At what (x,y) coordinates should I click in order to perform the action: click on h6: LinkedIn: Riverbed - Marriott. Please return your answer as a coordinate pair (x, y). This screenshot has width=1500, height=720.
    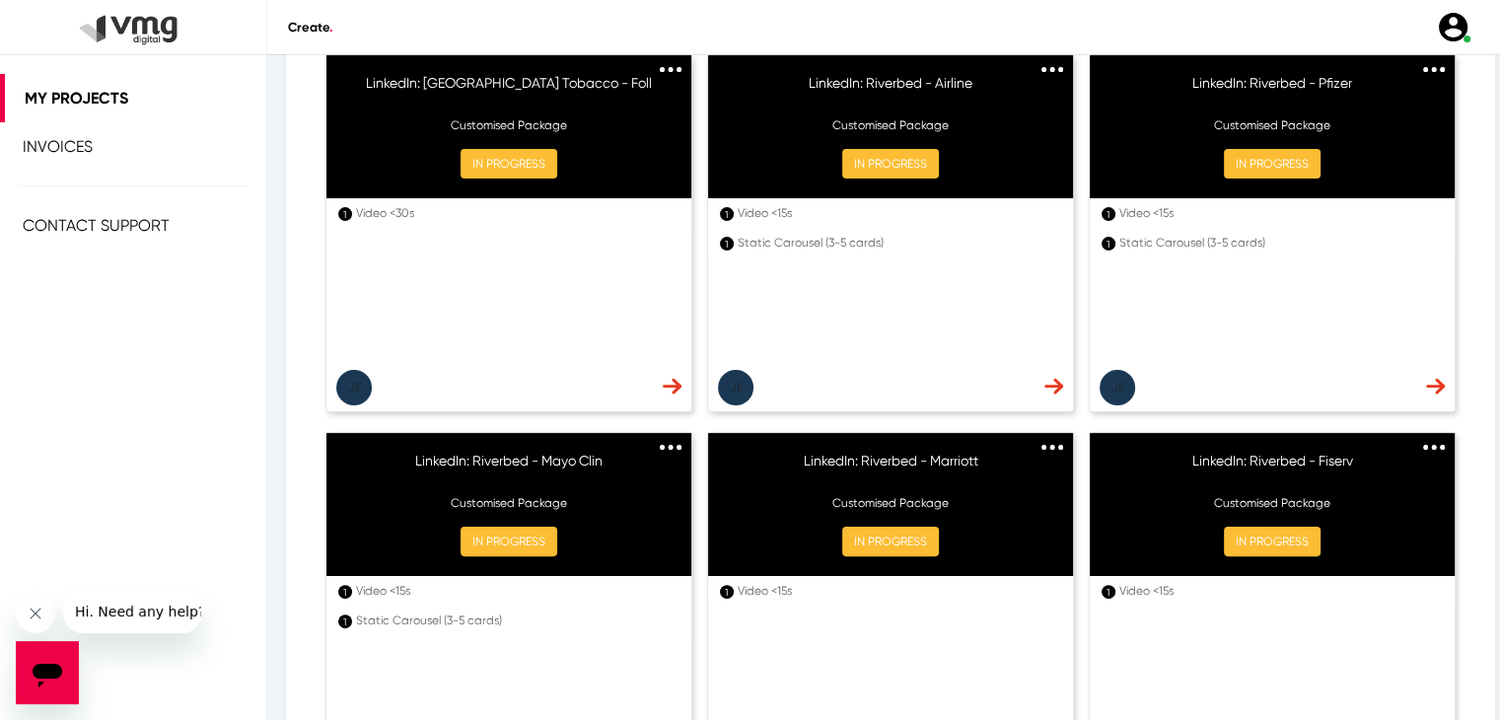
    Looking at the image, I should click on (890, 467).